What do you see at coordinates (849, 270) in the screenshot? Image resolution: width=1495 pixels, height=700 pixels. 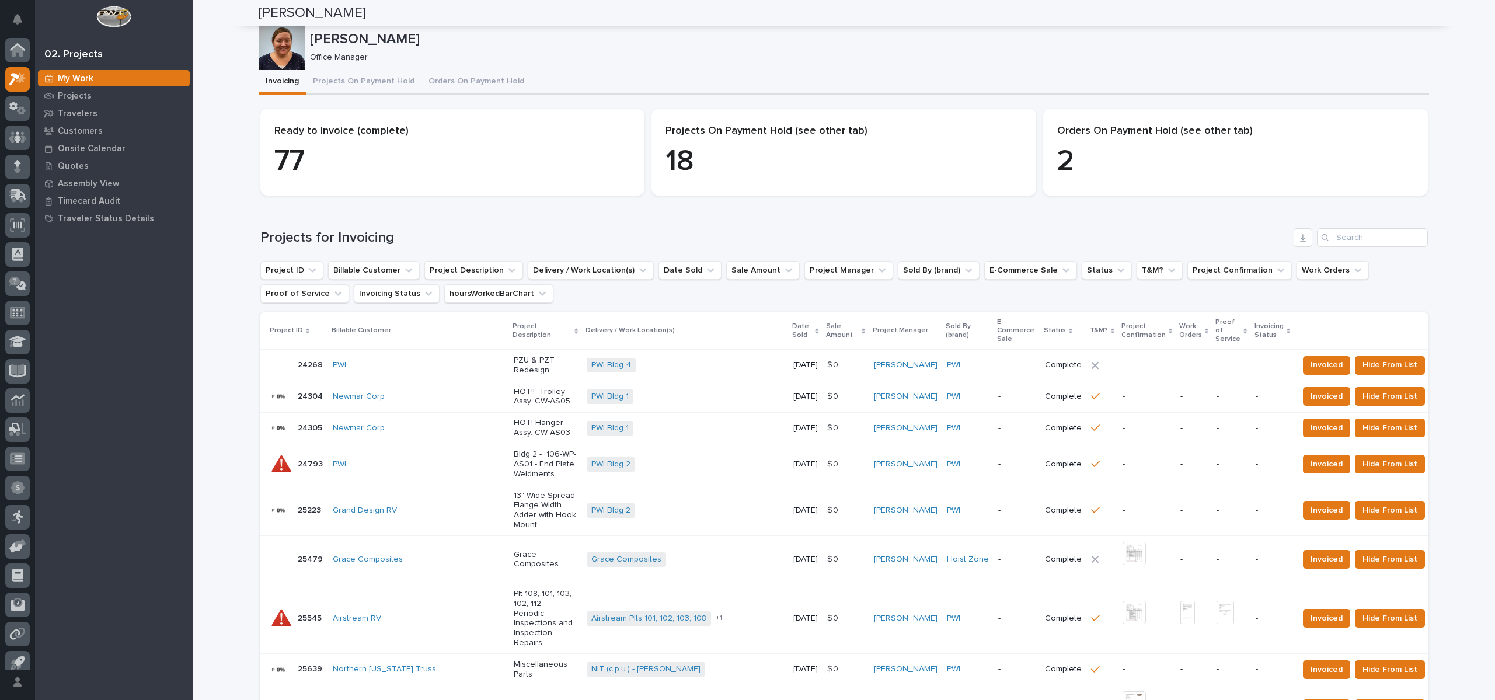 I see `button: Project Manager` at bounding box center [849, 270].